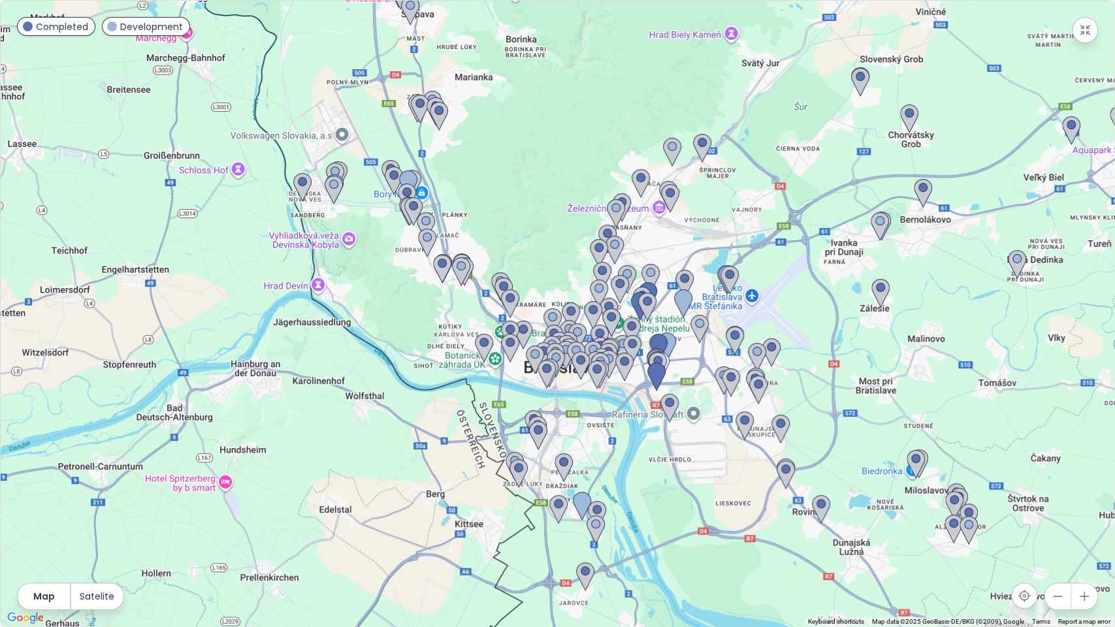  Describe the element at coordinates (97, 596) in the screenshot. I see `button: Satelite` at that location.